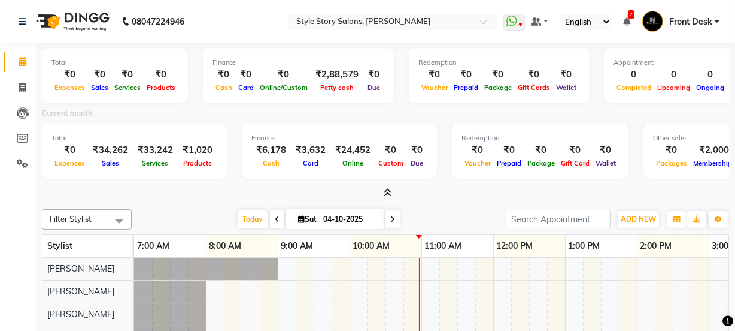 This screenshot has height=331, width=735. I want to click on span: Front Desk, so click(691, 22).